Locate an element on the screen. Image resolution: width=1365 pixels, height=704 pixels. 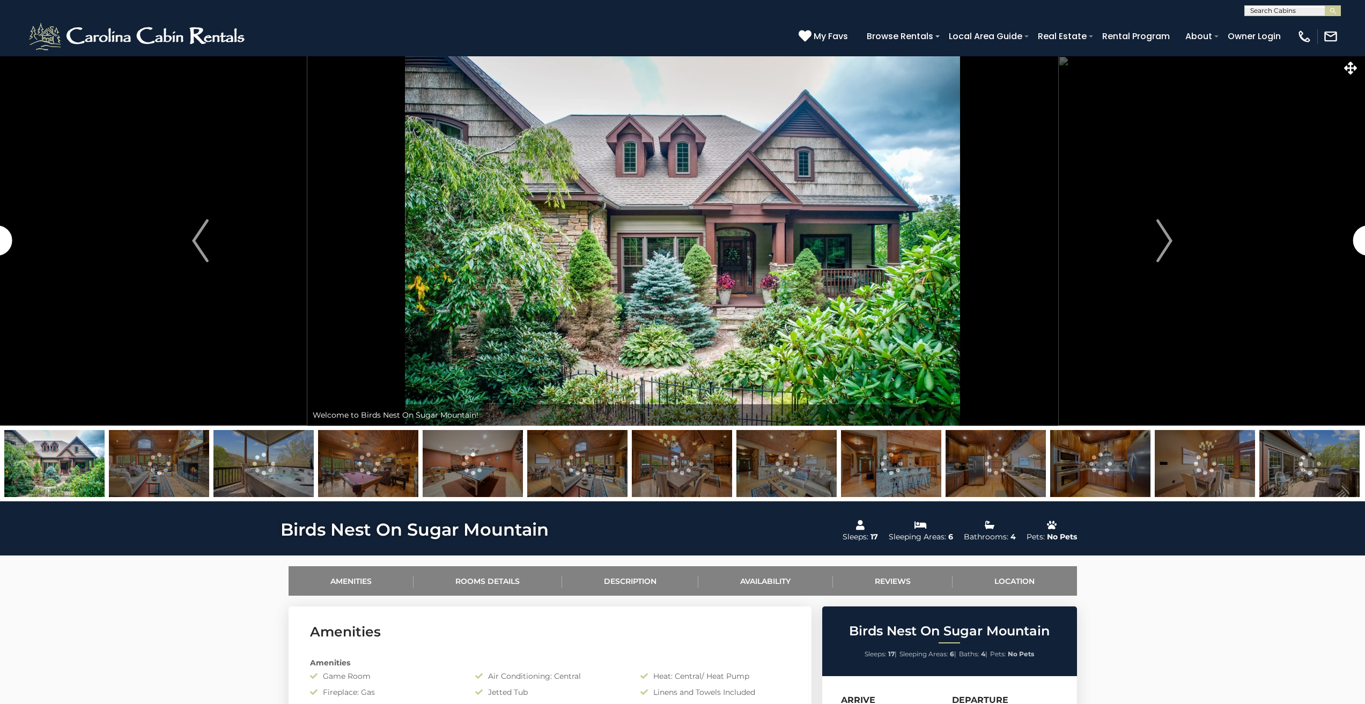
h3: Amenities is located at coordinates (550, 632).